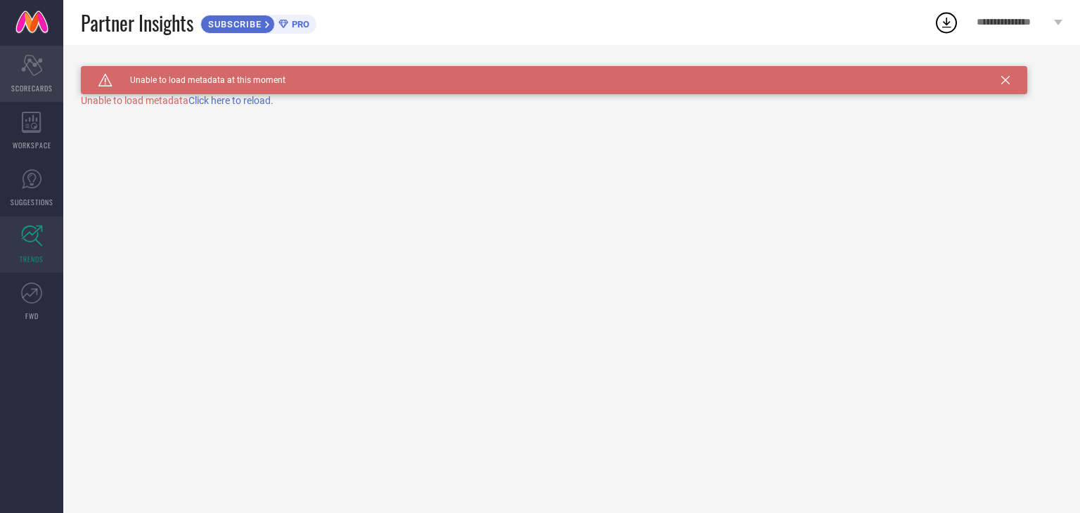 This screenshot has width=1080, height=513. What do you see at coordinates (32, 259) in the screenshot?
I see `span: TRENDS` at bounding box center [32, 259].